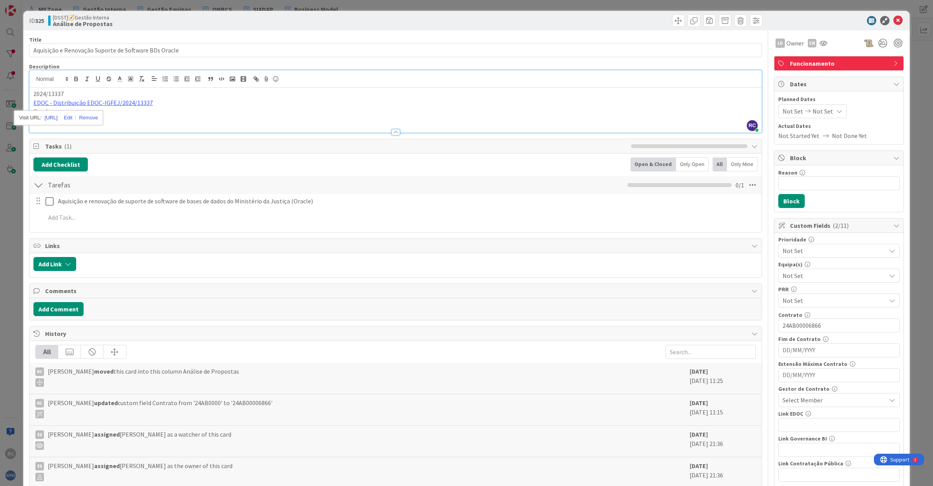 This screenshot has width=933, height=486. Describe the element at coordinates (742, 164) in the screenshot. I see `div: Only Mine` at that location.